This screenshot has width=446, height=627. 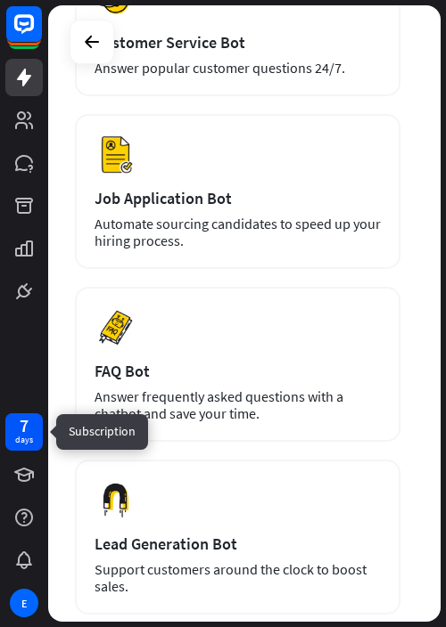 I want to click on div: Support customers around the clock to boost sales., so click(x=237, y=578).